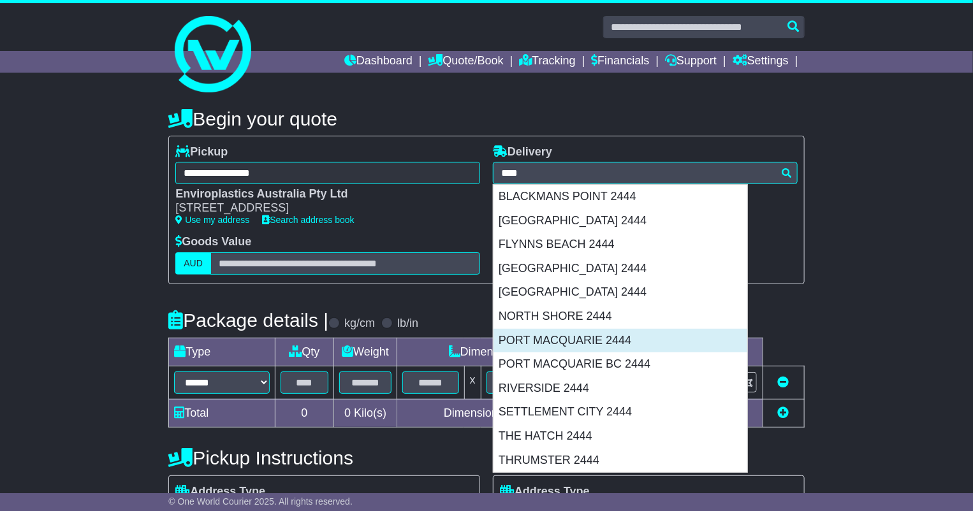  What do you see at coordinates (213, 242) in the screenshot?
I see `label: Goods Value` at bounding box center [213, 242].